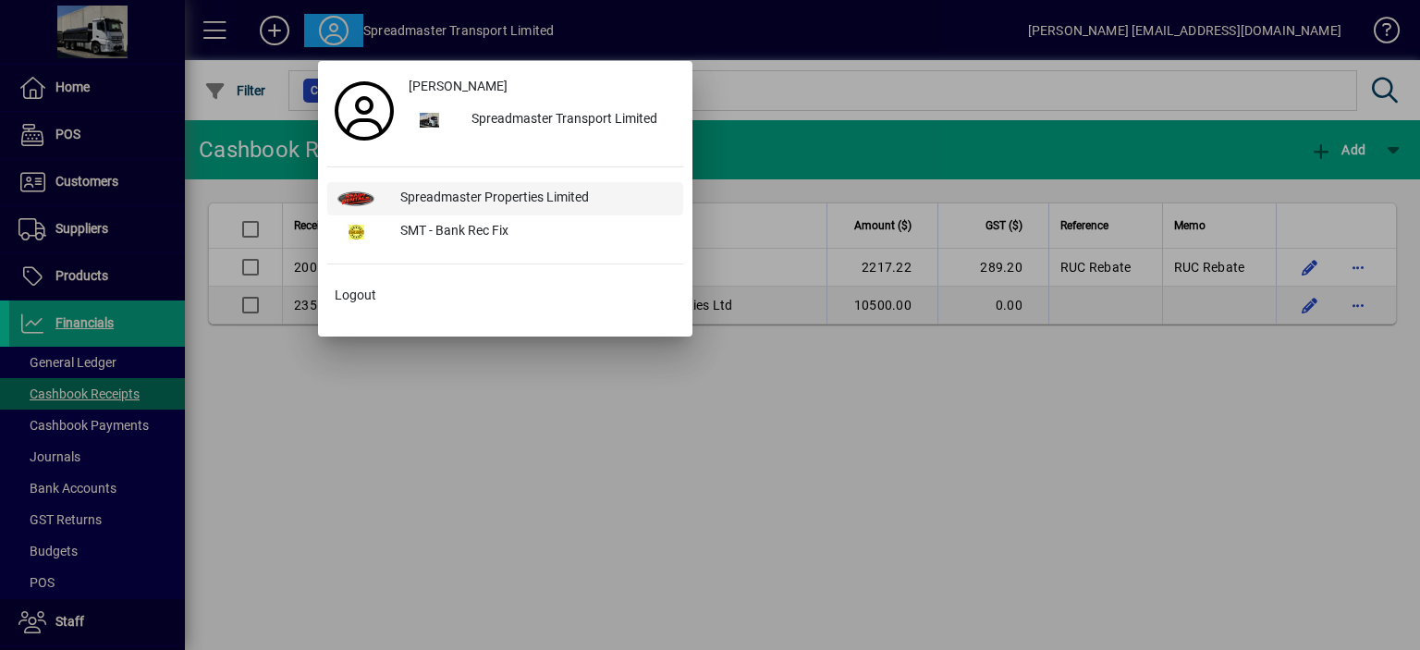  I want to click on a: Profile, so click(364, 111).